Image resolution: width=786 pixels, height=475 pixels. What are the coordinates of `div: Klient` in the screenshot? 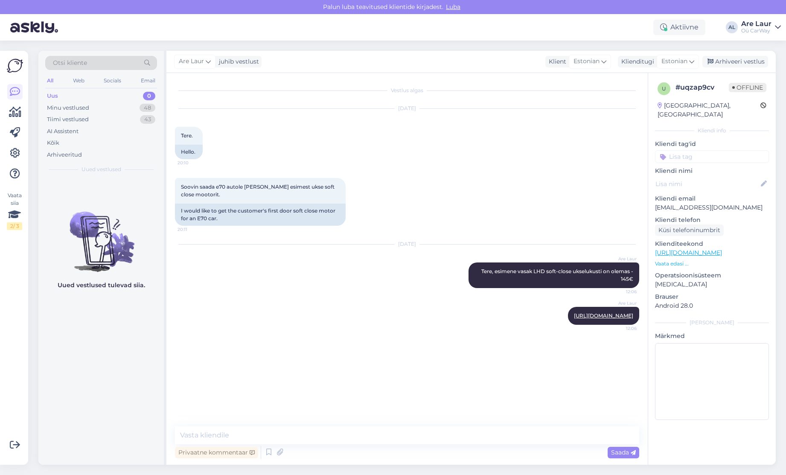 It's located at (555, 61).